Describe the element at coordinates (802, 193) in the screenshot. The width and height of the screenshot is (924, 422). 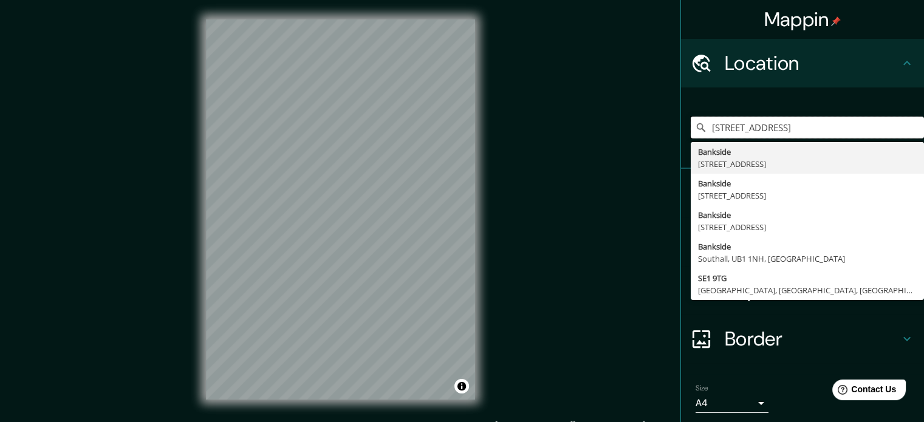
I see `div: Pins` at that location.